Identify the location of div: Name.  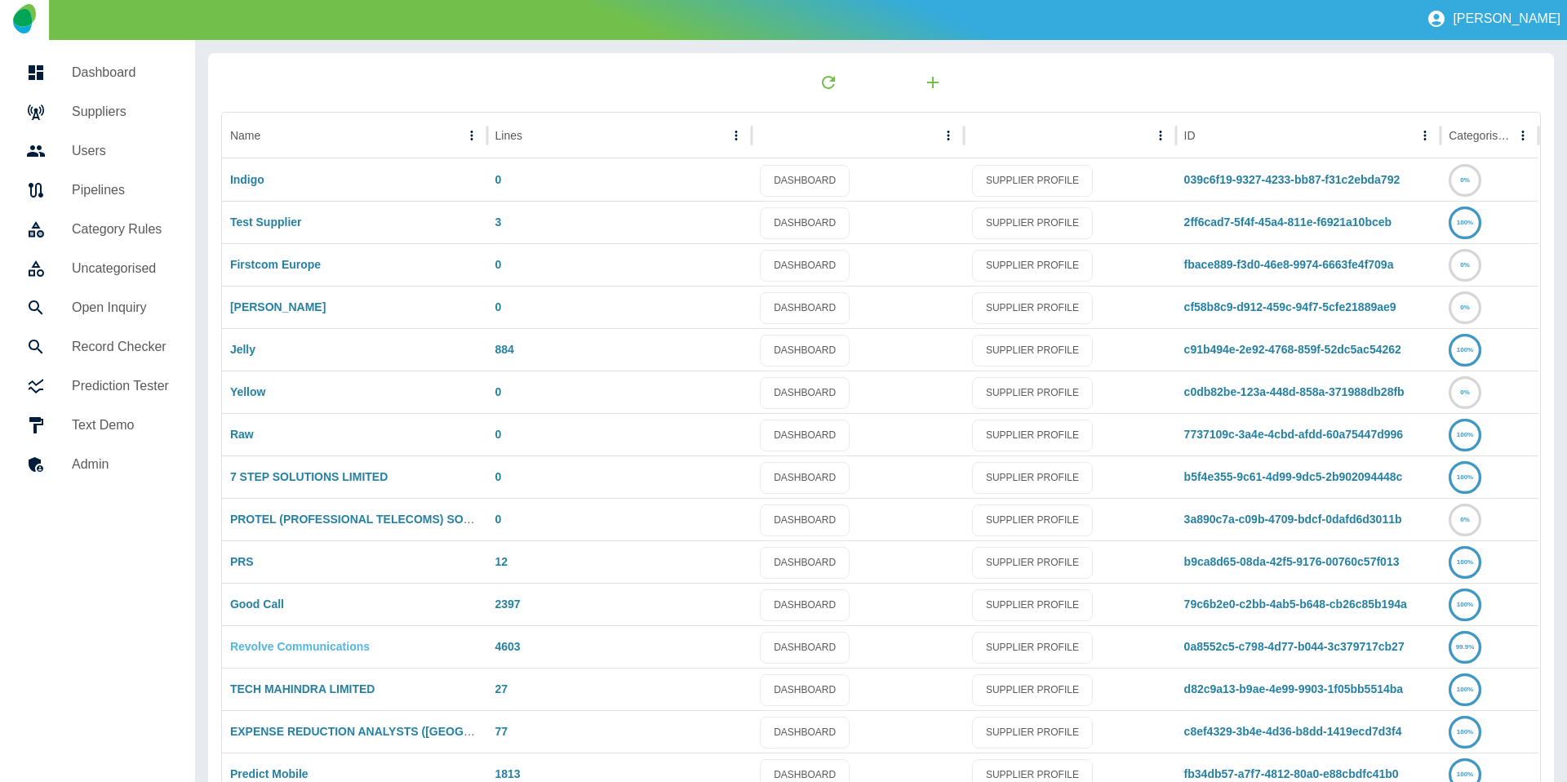
(245, 135).